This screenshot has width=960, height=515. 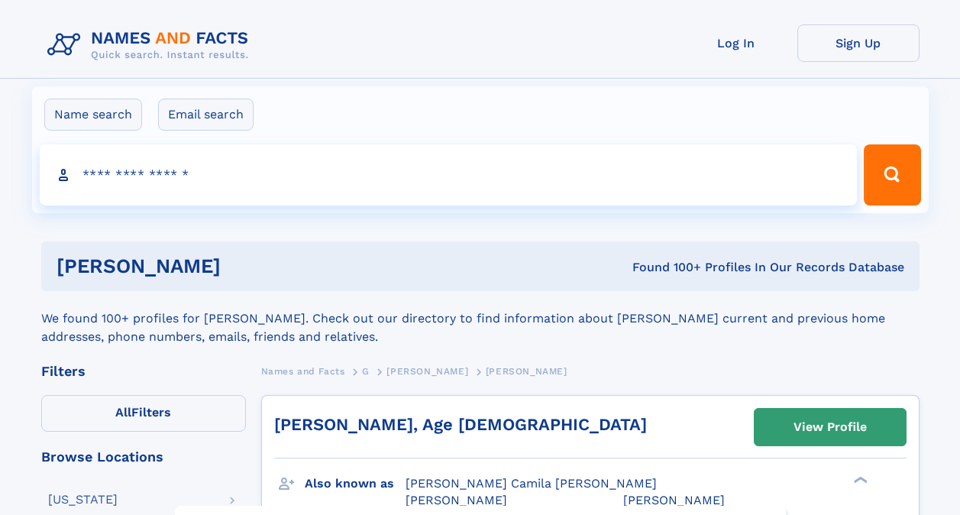 What do you see at coordinates (144, 413) in the screenshot?
I see `label: Filters` at bounding box center [144, 413].